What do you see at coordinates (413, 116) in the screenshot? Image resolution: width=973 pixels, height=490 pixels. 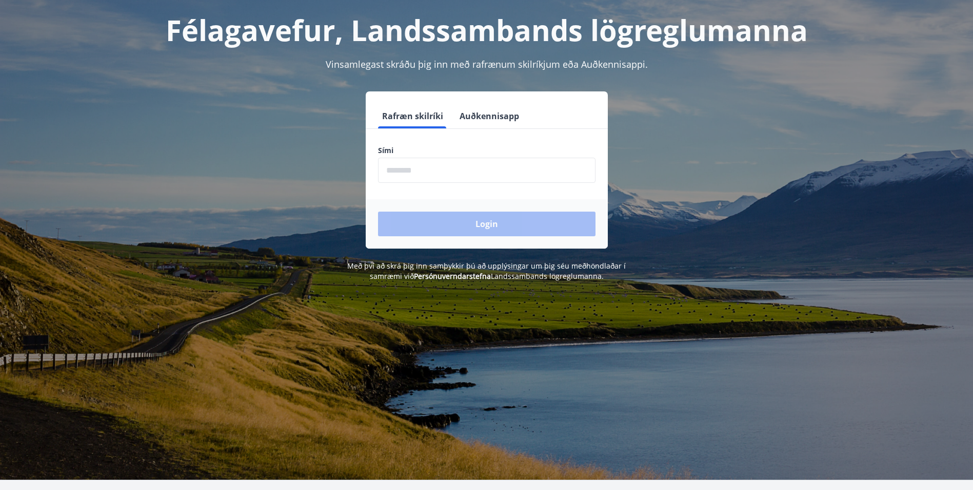 I see `button: Rafræn skilríki` at bounding box center [413, 116].